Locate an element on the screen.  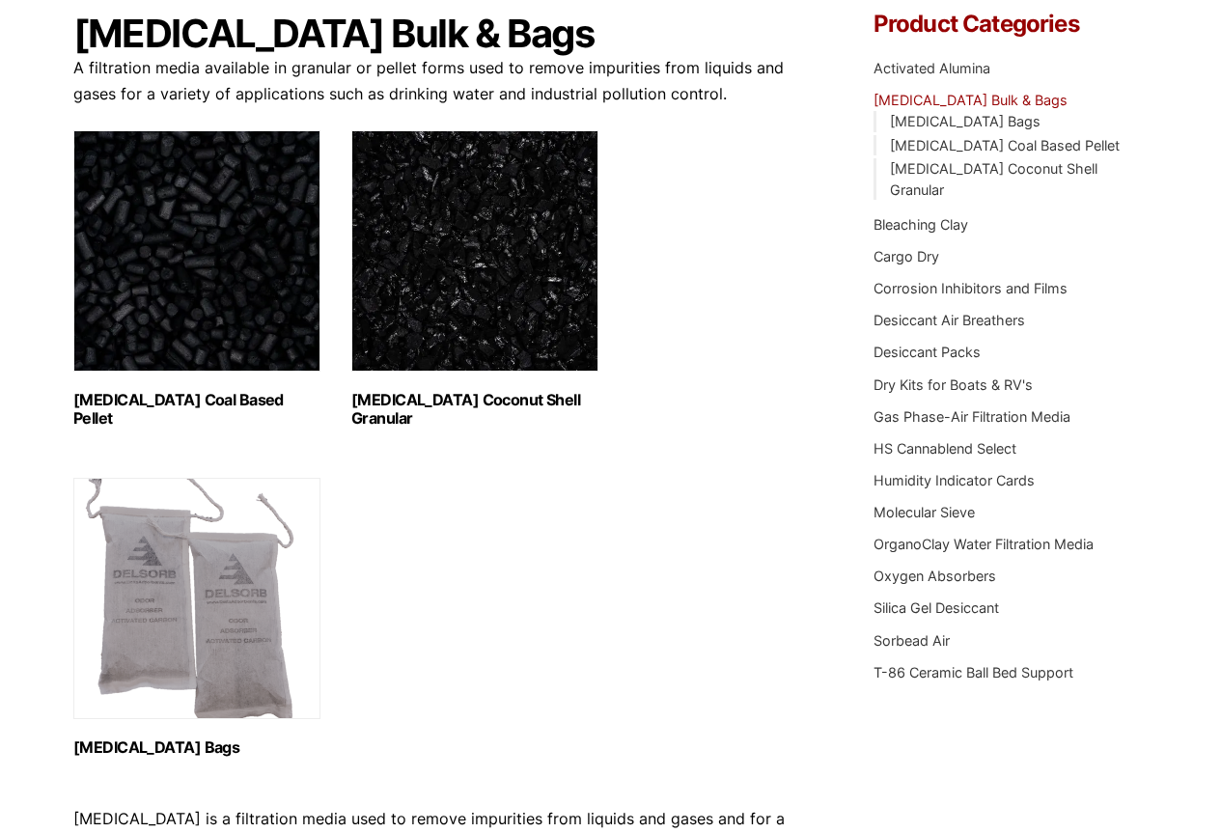
a: Sorbead Air is located at coordinates (911, 640).